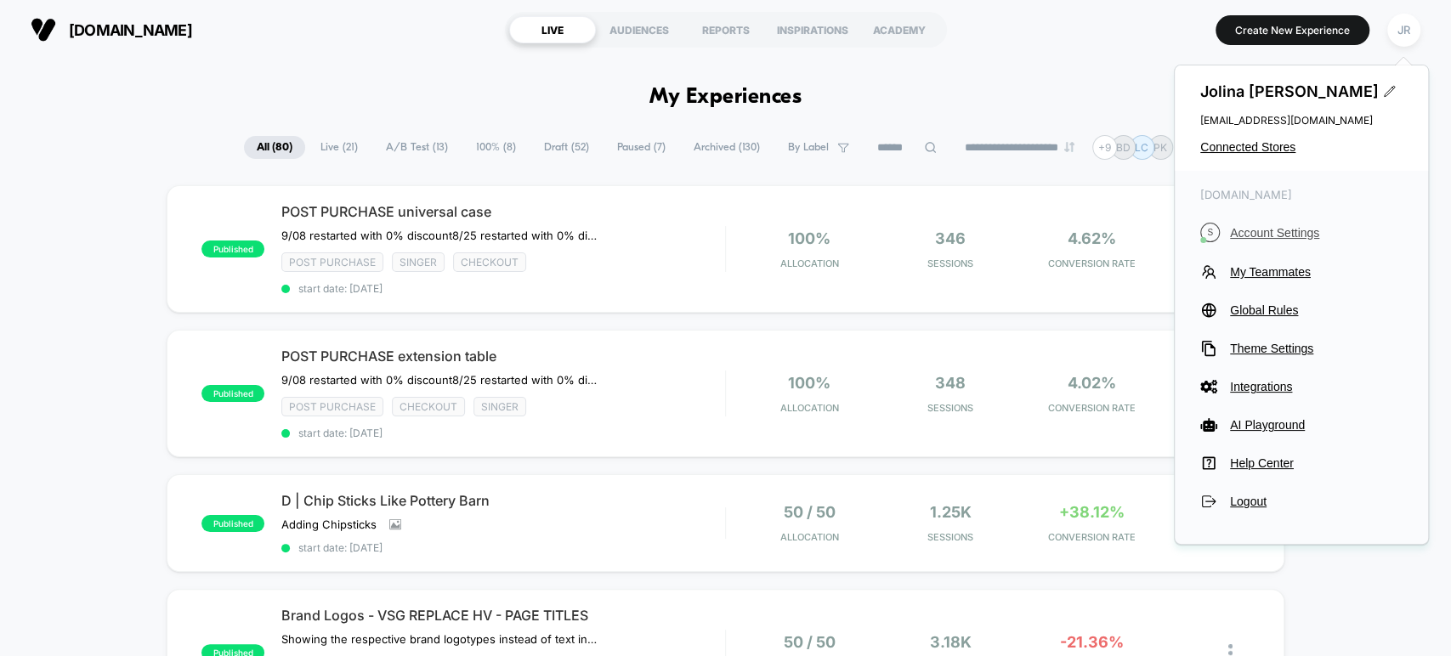  I want to click on button: JR, so click(1404, 30).